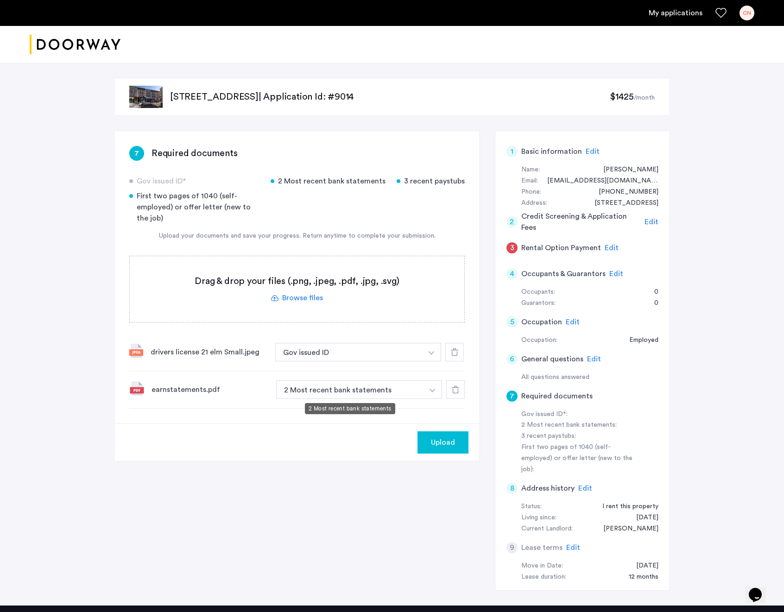  I want to click on div: 8, so click(512, 489).